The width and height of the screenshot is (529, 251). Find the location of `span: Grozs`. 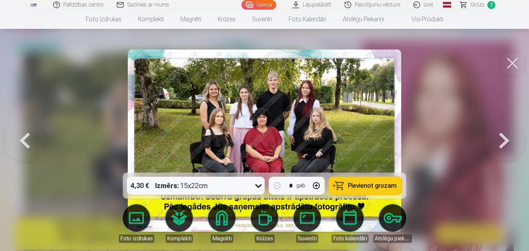

span: Grozs is located at coordinates (477, 5).